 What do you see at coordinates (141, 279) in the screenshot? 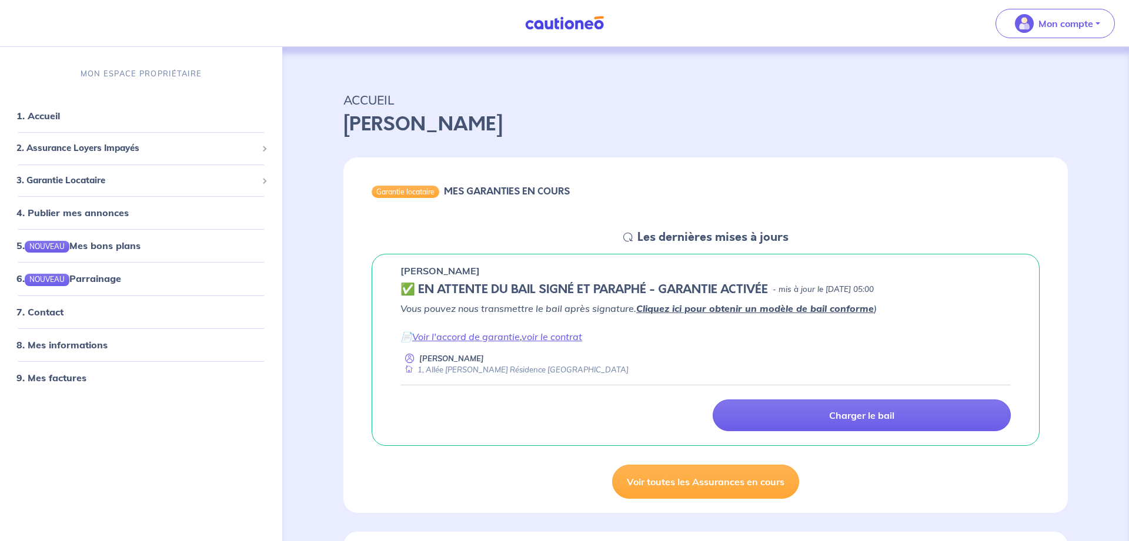
I see `div: 6.NOUVEAUParrainage` at bounding box center [141, 279].